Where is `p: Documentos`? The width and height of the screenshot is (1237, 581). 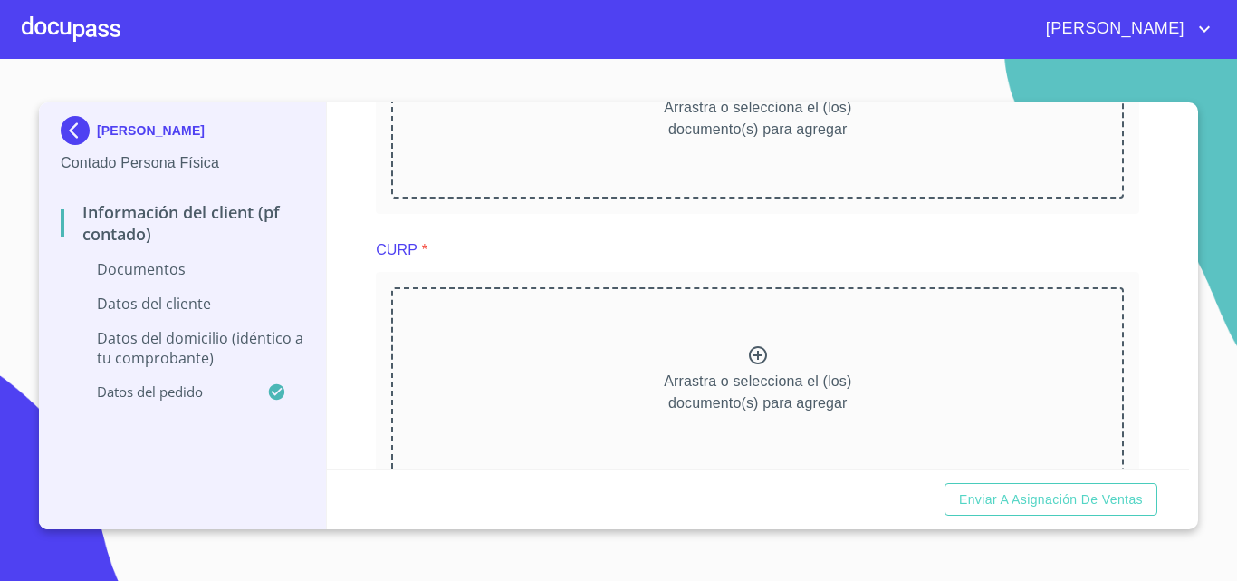 p: Documentos is located at coordinates (182, 269).